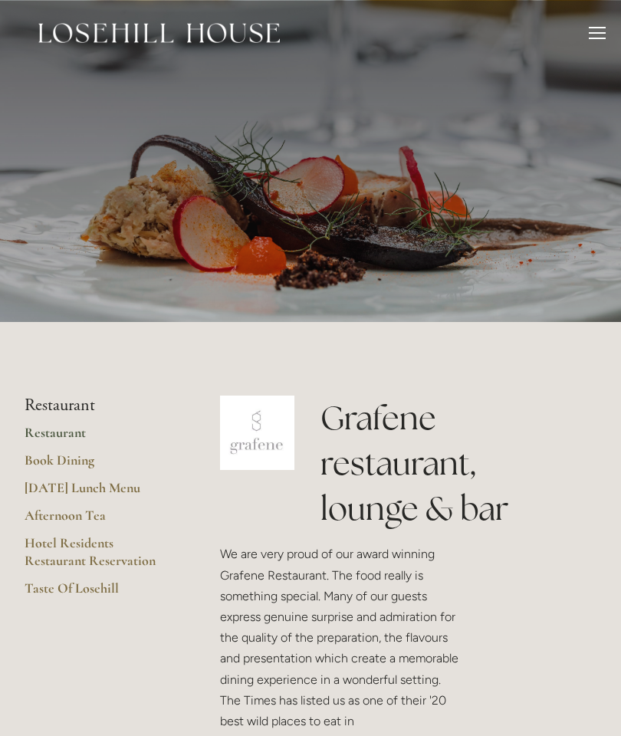  Describe the element at coordinates (159, 33) in the screenshot. I see `img: Losehill House` at that location.